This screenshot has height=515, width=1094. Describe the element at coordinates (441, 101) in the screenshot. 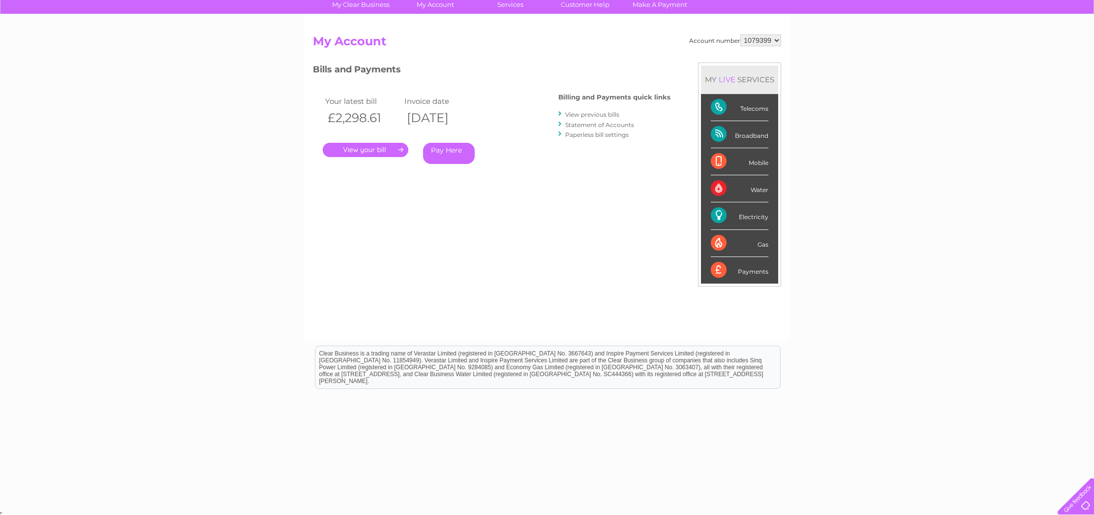

I see `td: Invoice date` at that location.